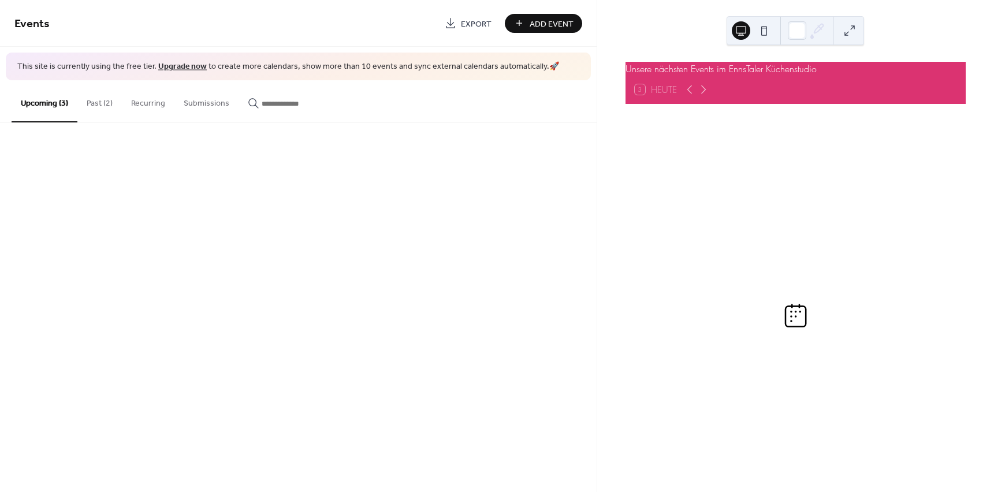 The image size is (994, 492). Describe the element at coordinates (32, 24) in the screenshot. I see `span: Events` at that location.